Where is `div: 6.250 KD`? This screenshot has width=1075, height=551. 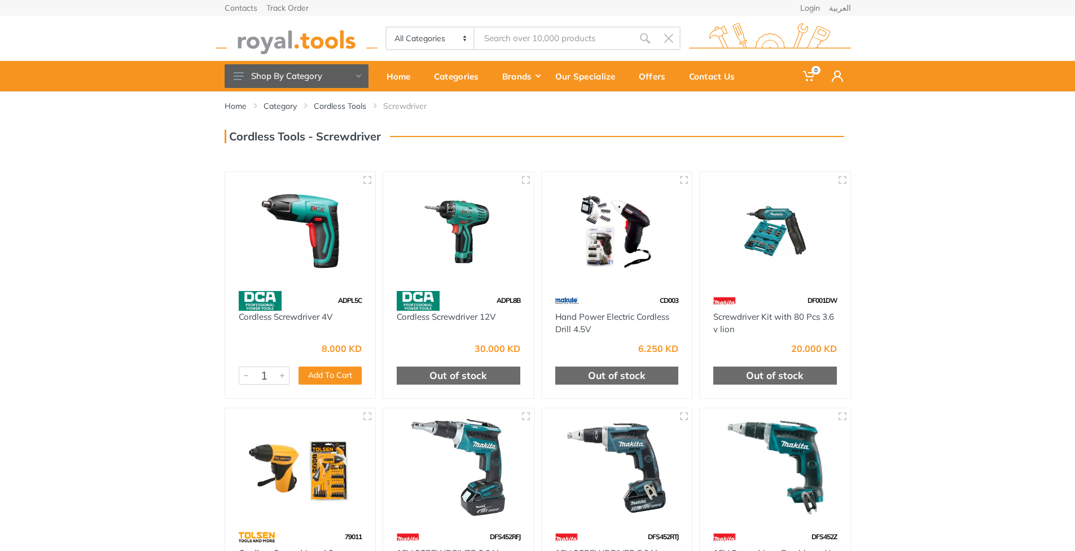 div: 6.250 KD is located at coordinates (658, 349).